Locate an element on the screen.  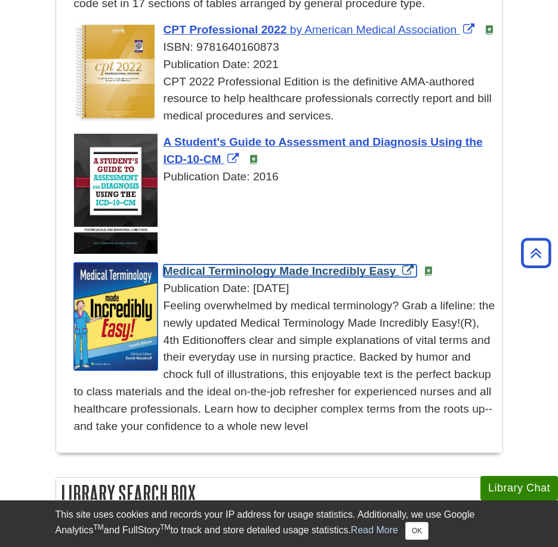
div: Publication Date: 2021 is located at coordinates (285, 64).